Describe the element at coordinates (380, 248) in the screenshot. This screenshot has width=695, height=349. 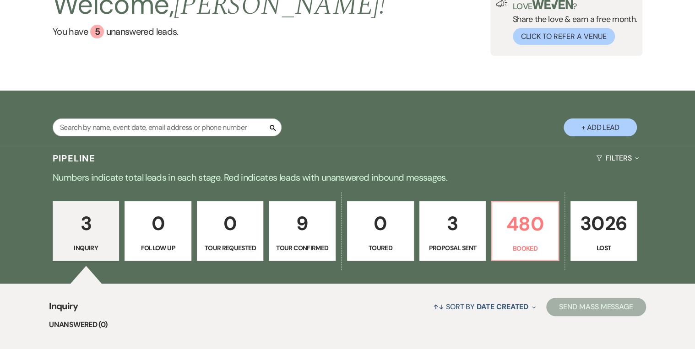
I see `p: Toured` at that location.